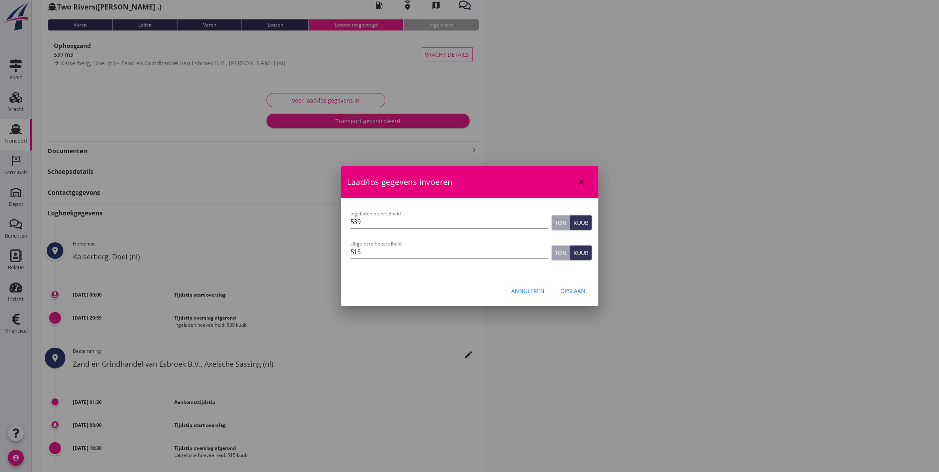  What do you see at coordinates (528, 291) in the screenshot?
I see `div: Annuleren` at bounding box center [528, 291].